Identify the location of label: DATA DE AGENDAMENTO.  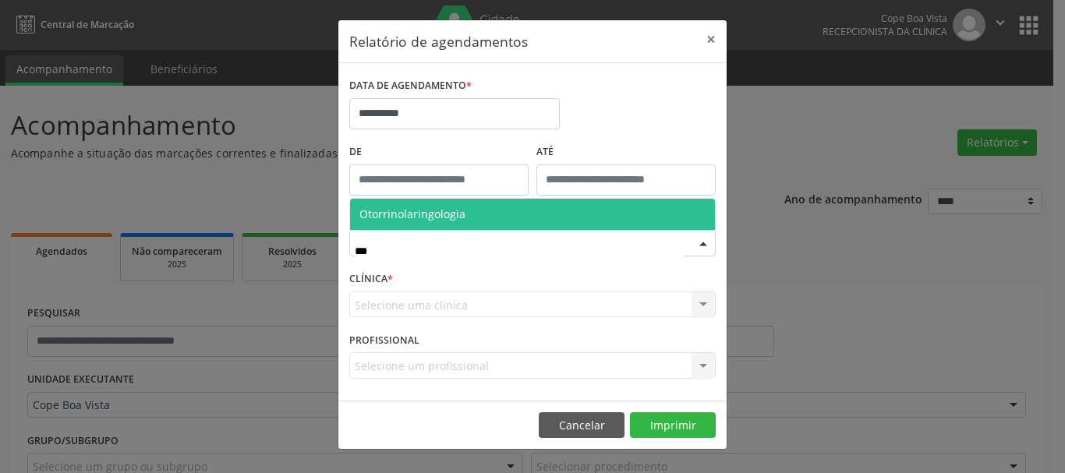
(410, 86).